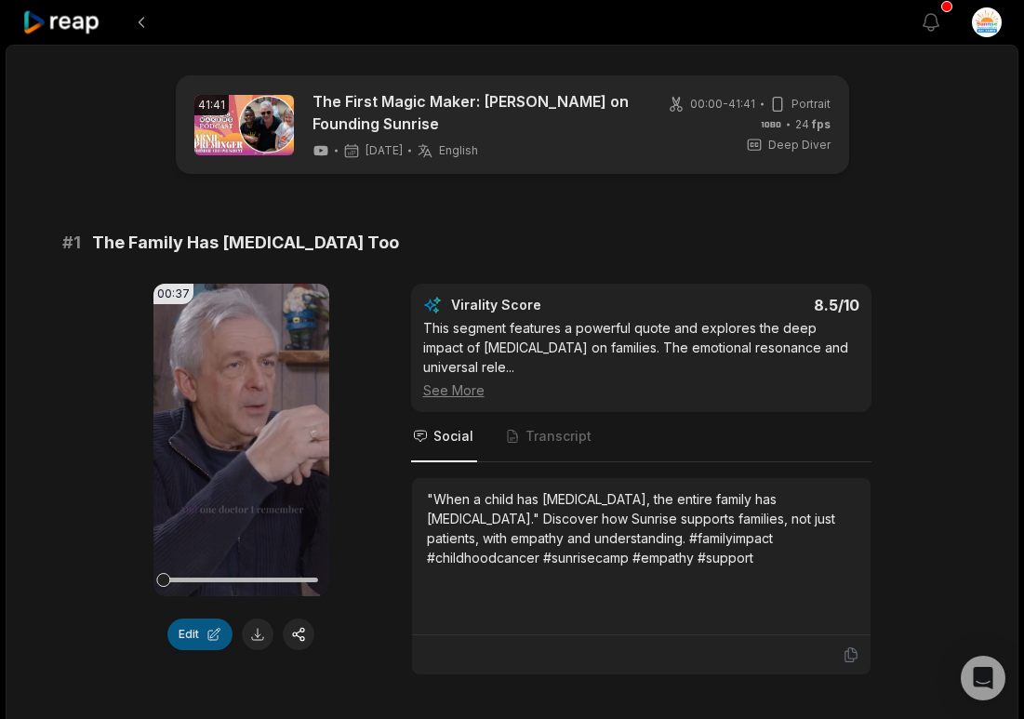 This screenshot has height=719, width=1024. Describe the element at coordinates (812, 125) in the screenshot. I see `span: 24` at that location.